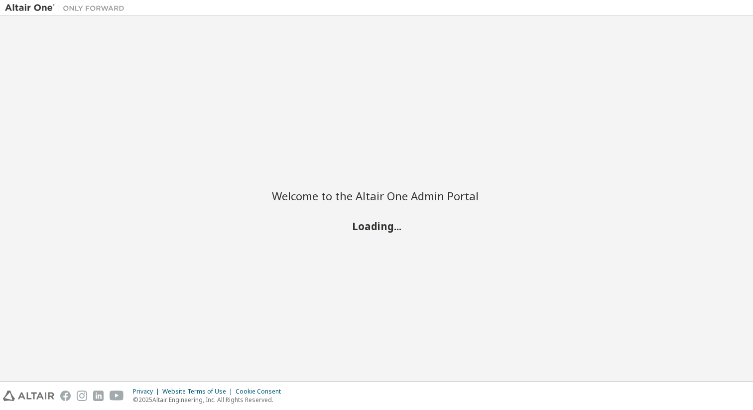 The height and width of the screenshot is (410, 753). Describe the element at coordinates (261, 392) in the screenshot. I see `div: Cookie Consent` at that location.